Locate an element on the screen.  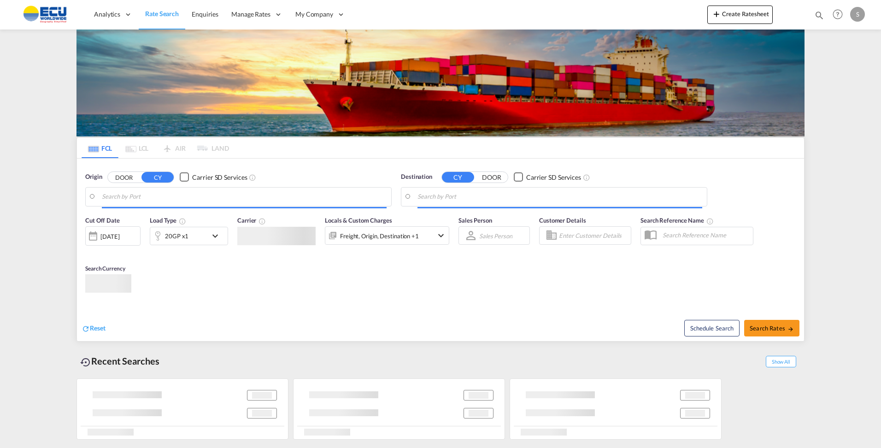
span: Manage Rates is located at coordinates (251, 14).